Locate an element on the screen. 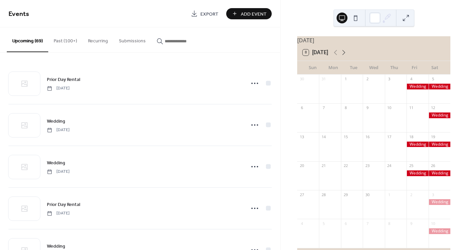 The width and height of the screenshot is (467, 250). div: 26 is located at coordinates (433, 166).